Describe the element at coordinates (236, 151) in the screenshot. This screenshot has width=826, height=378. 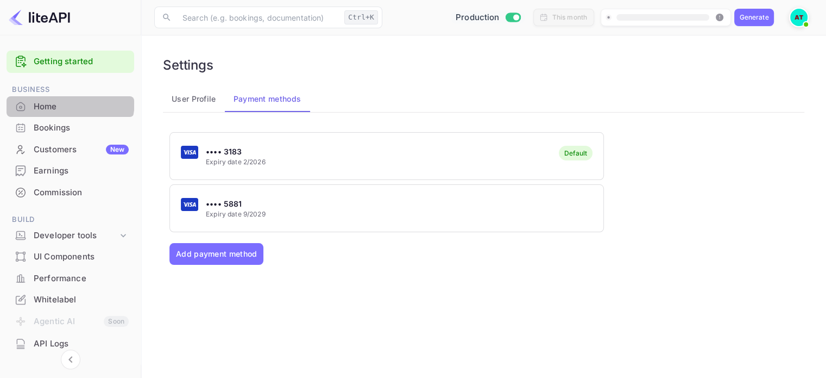
I see `p: •••• 3183` at that location.